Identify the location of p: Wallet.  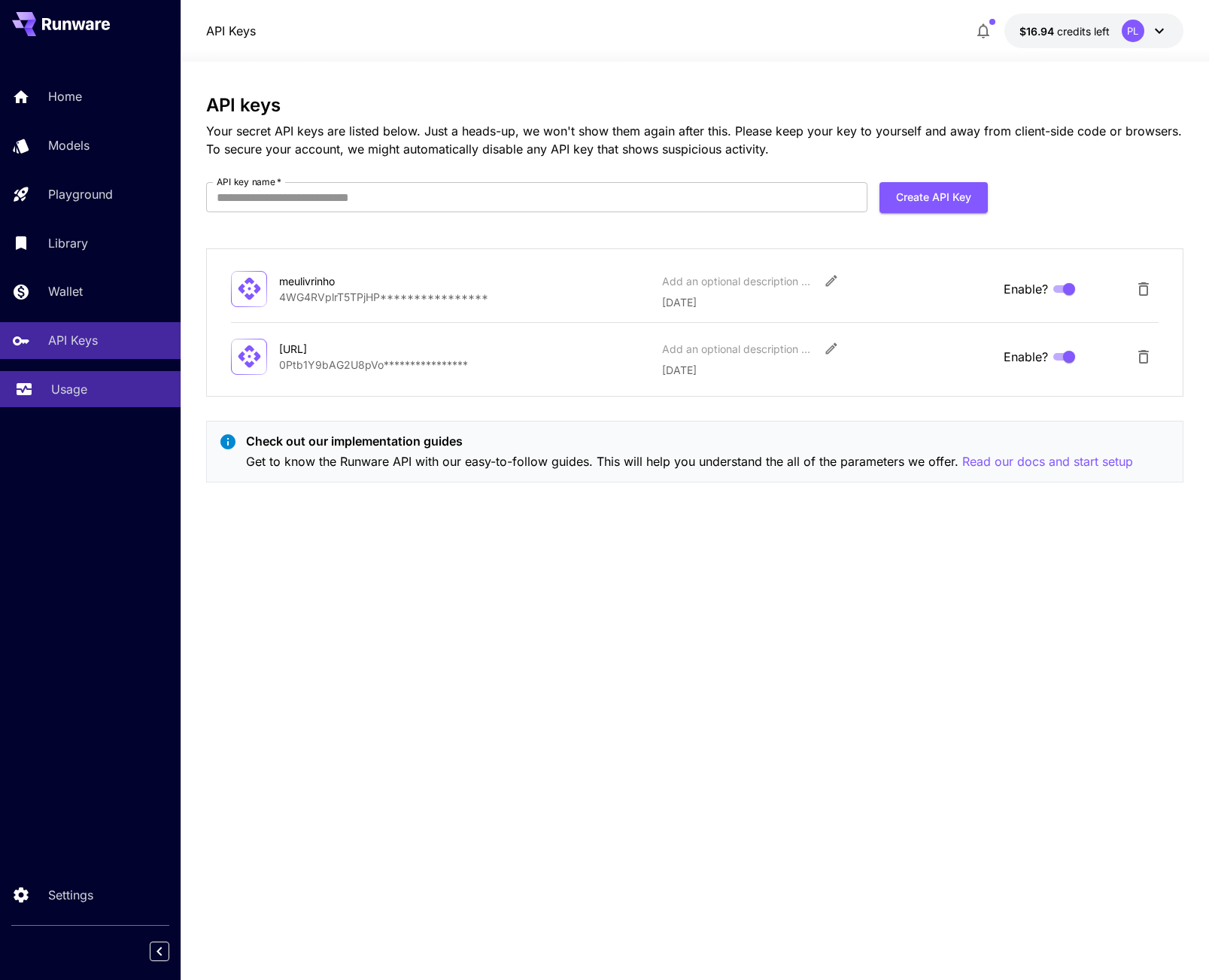
(65, 291).